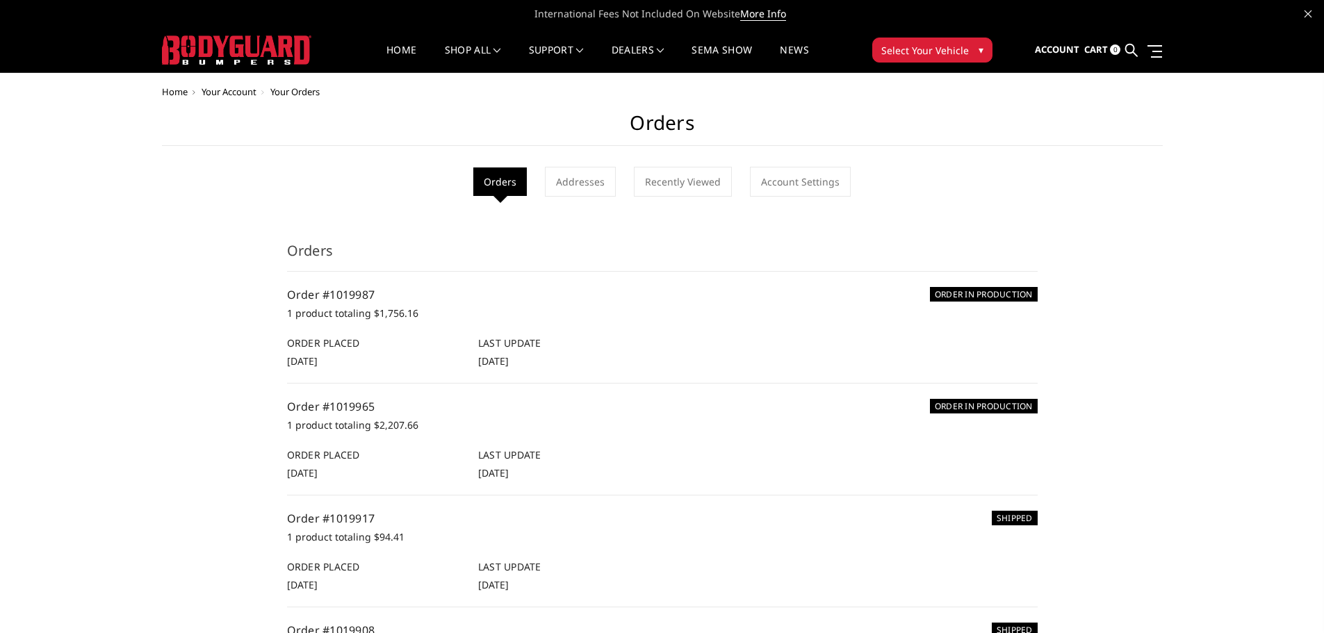 This screenshot has width=1324, height=633. I want to click on h1: Orders, so click(663, 129).